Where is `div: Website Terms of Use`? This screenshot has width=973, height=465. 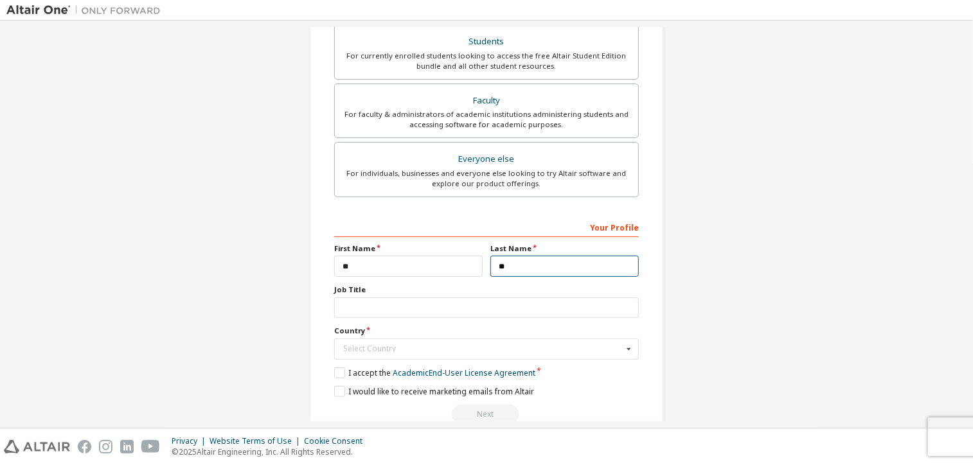 div: Website Terms of Use is located at coordinates (256, 441).